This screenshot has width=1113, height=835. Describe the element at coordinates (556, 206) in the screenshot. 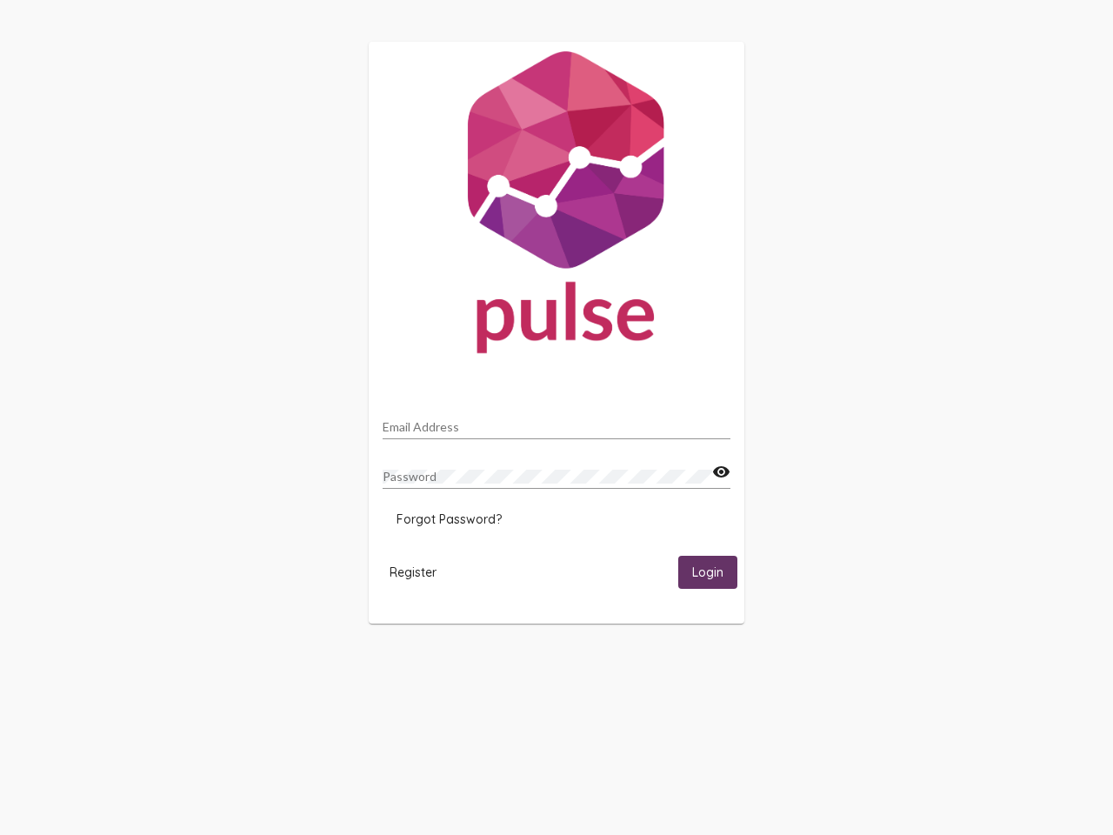

I see `img: Pulse For Good Logo` at that location.